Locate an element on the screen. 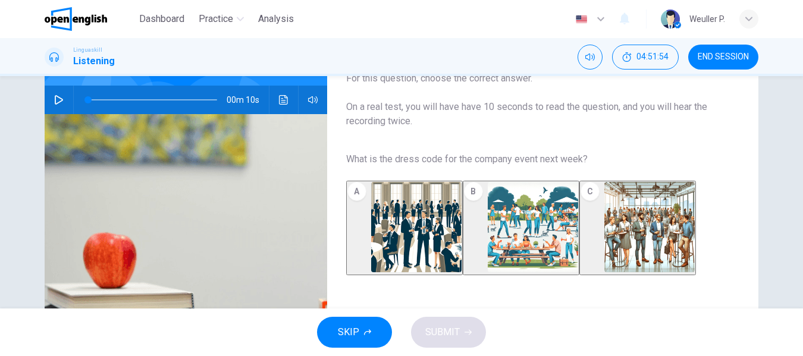 Image resolution: width=803 pixels, height=356 pixels. button: C is located at coordinates (637, 228).